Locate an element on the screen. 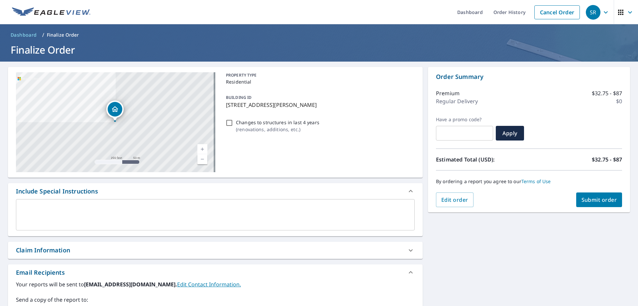 The height and width of the screenshot is (306, 638). span: Edit order is located at coordinates (455, 199).